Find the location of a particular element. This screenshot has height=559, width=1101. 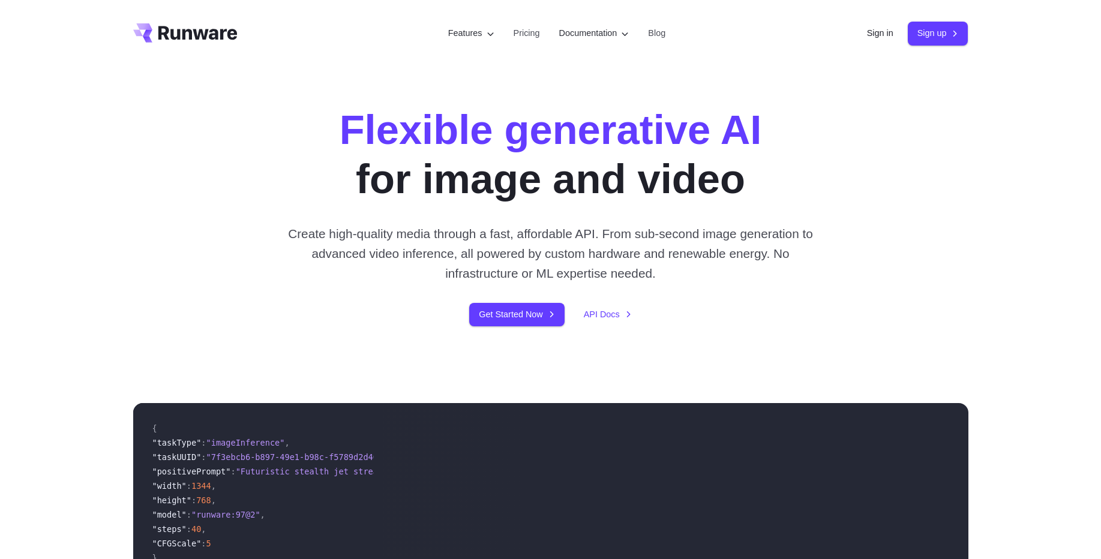

h1: for image and video is located at coordinates (551, 155).